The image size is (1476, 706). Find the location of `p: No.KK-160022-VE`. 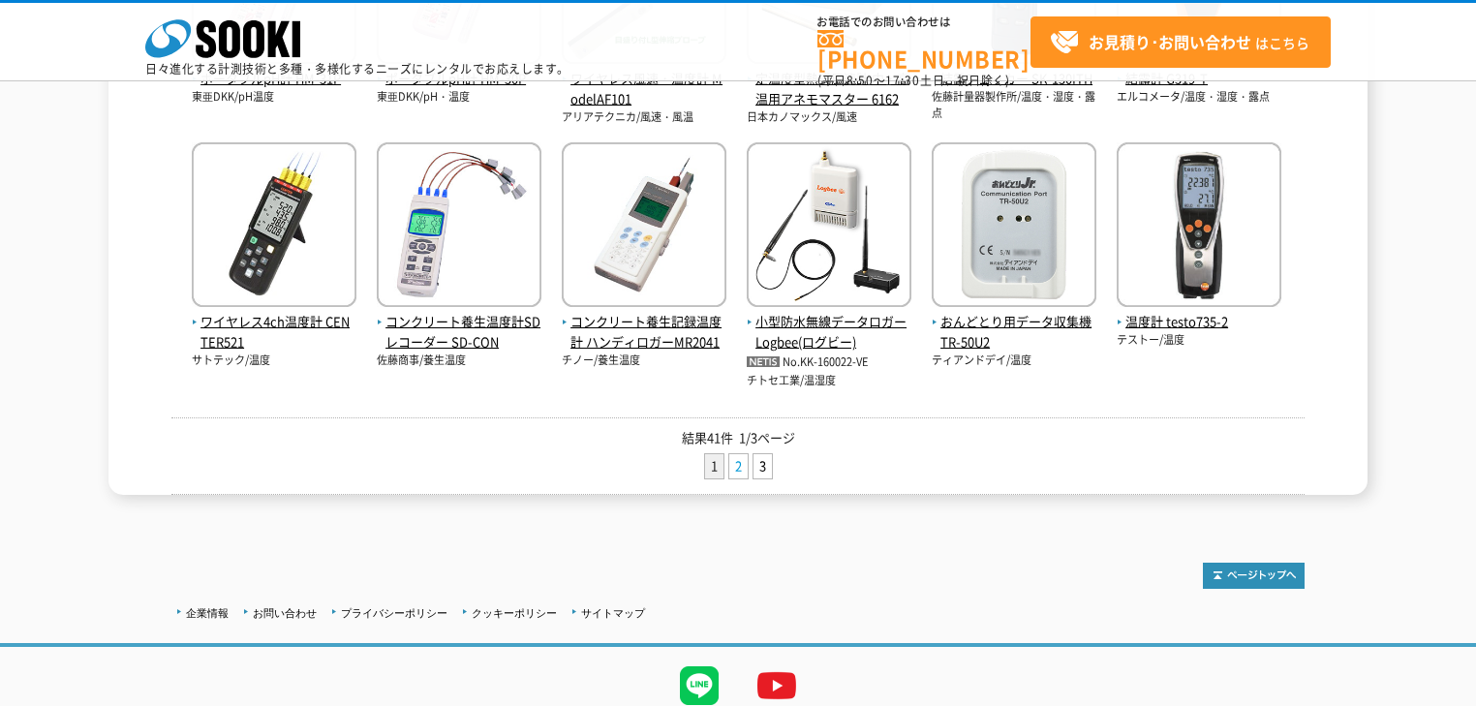

p: No.KK-160022-VE is located at coordinates (829, 362).